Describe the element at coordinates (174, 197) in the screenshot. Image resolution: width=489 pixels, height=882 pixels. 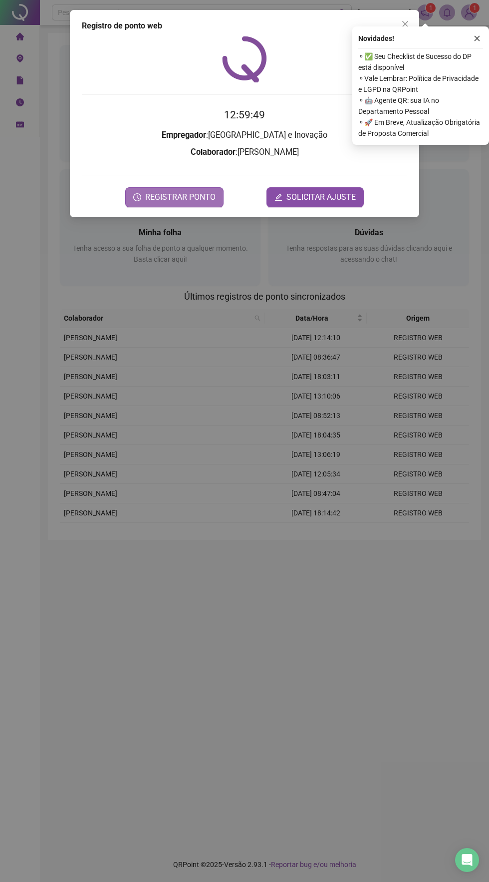
I see `button: REGISTRAR PONTO` at that location.